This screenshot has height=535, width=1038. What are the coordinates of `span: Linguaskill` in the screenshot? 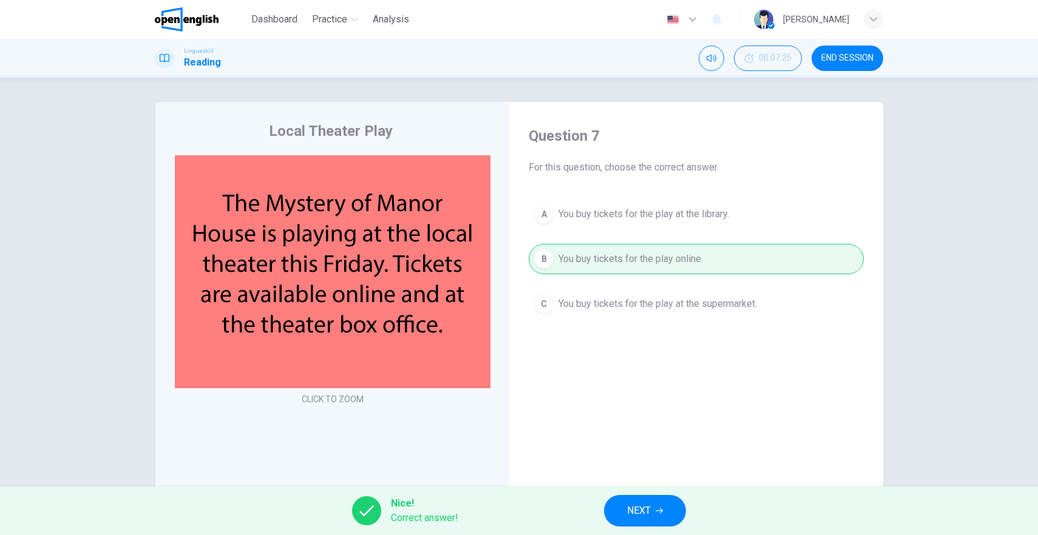 It's located at (199, 51).